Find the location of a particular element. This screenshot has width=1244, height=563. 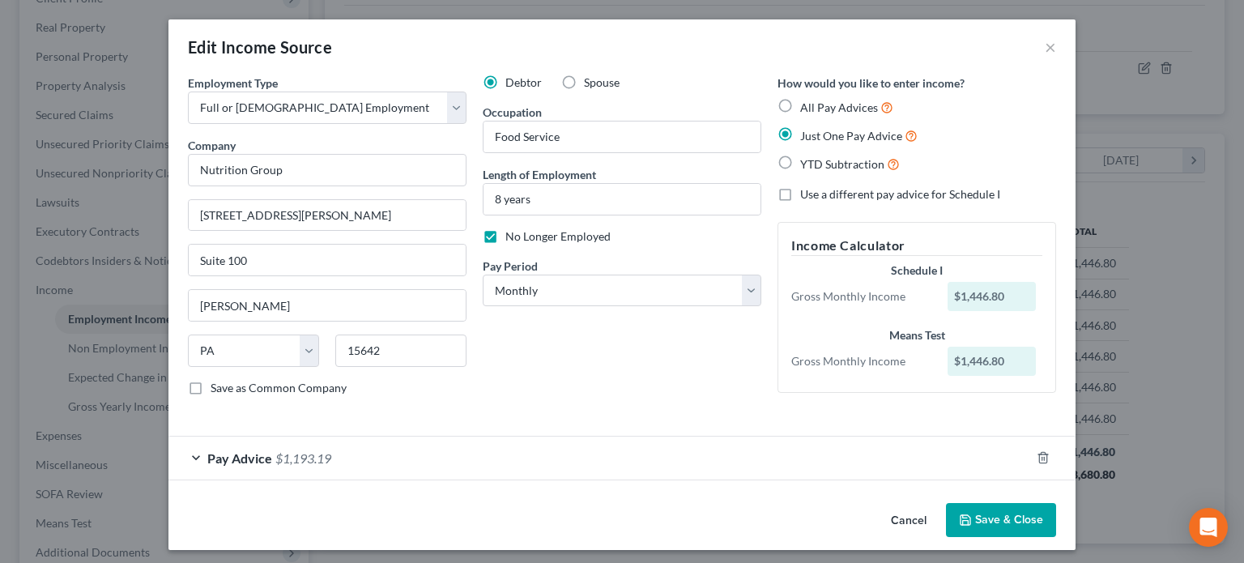

button: Cancel is located at coordinates (909, 521).